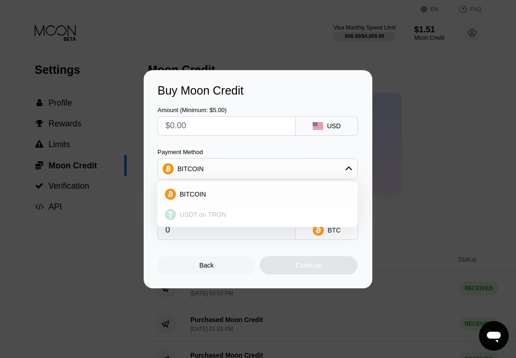 This screenshot has width=516, height=358. What do you see at coordinates (258, 90) in the screenshot?
I see `div: Buy Moon Credit` at bounding box center [258, 90].